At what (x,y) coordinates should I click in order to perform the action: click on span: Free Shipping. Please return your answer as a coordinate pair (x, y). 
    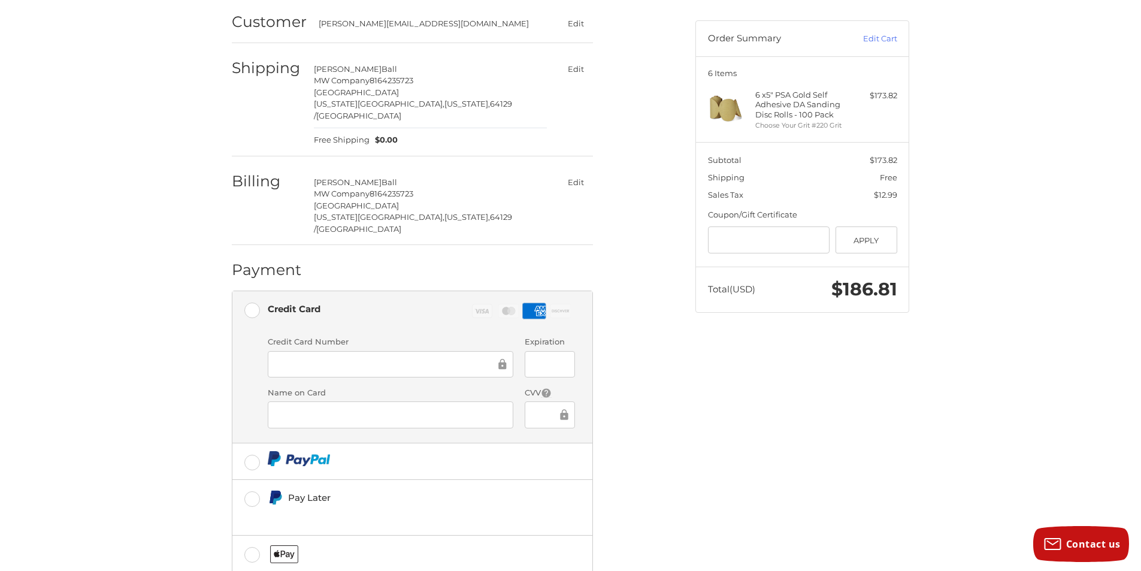
    Looking at the image, I should click on (341, 140).